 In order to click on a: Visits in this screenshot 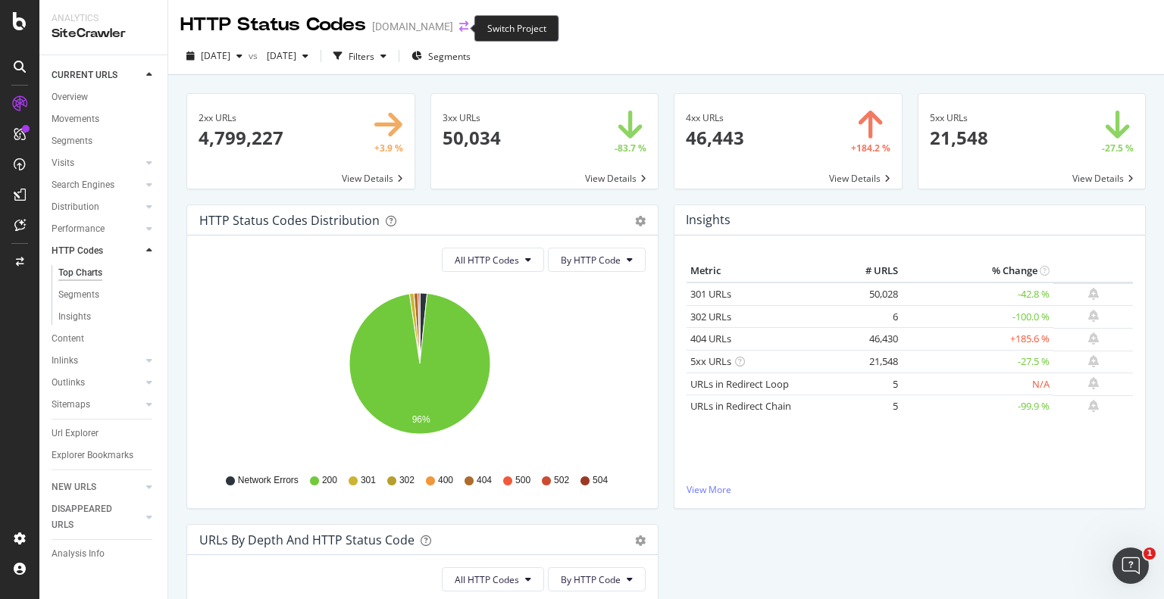, I will do `click(96, 163)`.